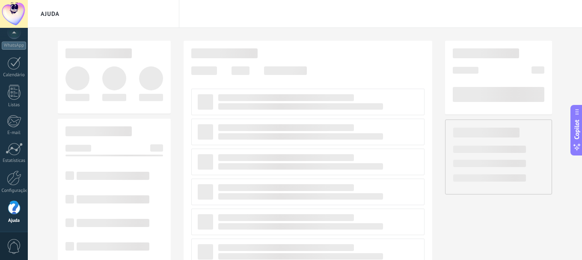 The height and width of the screenshot is (260, 582). What do you see at coordinates (14, 220) in the screenshot?
I see `div: Ajuda` at bounding box center [14, 220].